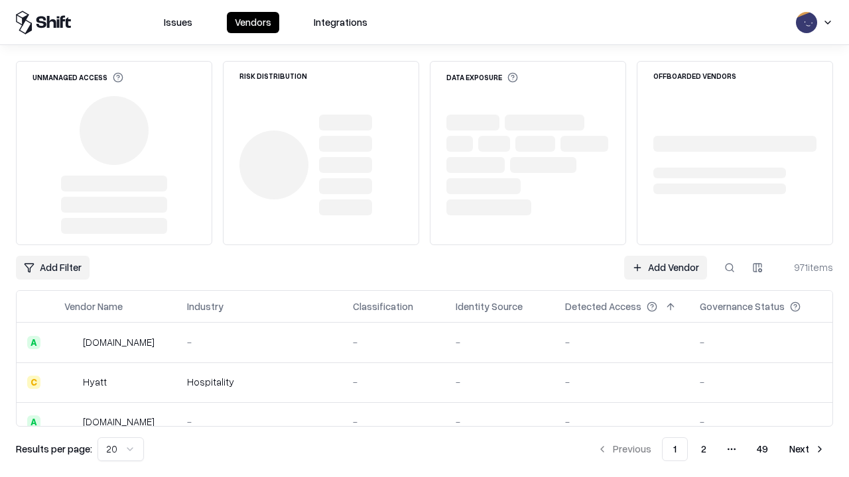  What do you see at coordinates (178, 23) in the screenshot?
I see `button: Issues` at bounding box center [178, 23].